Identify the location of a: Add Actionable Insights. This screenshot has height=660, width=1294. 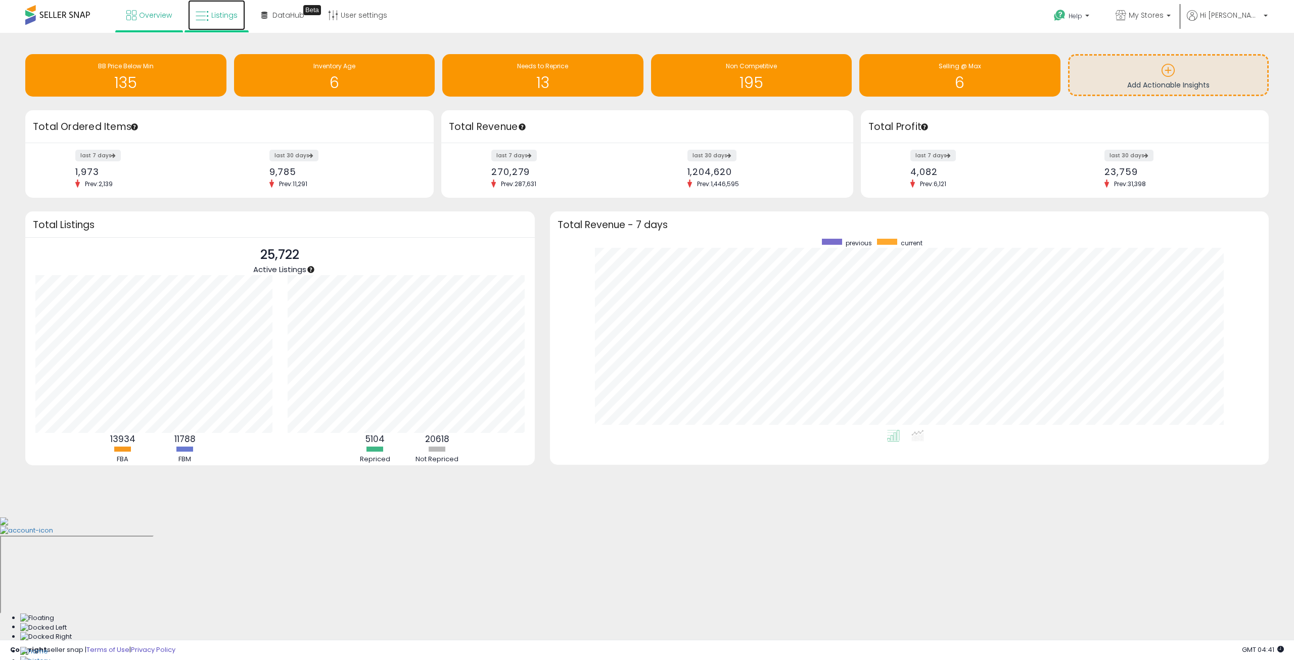
(1169, 75).